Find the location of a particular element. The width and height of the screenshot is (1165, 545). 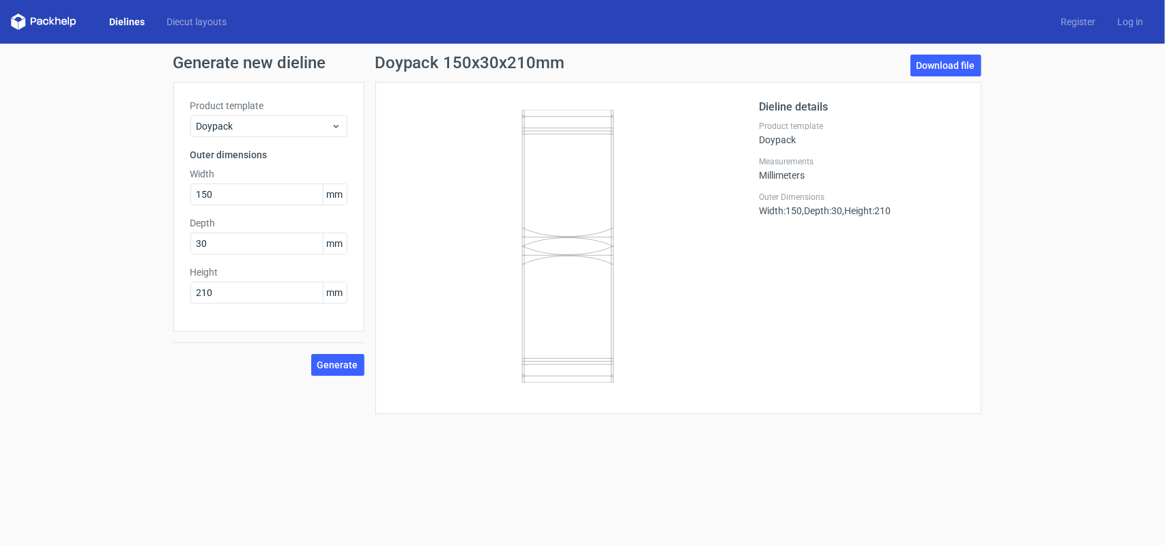

span: Generate is located at coordinates (338, 365).